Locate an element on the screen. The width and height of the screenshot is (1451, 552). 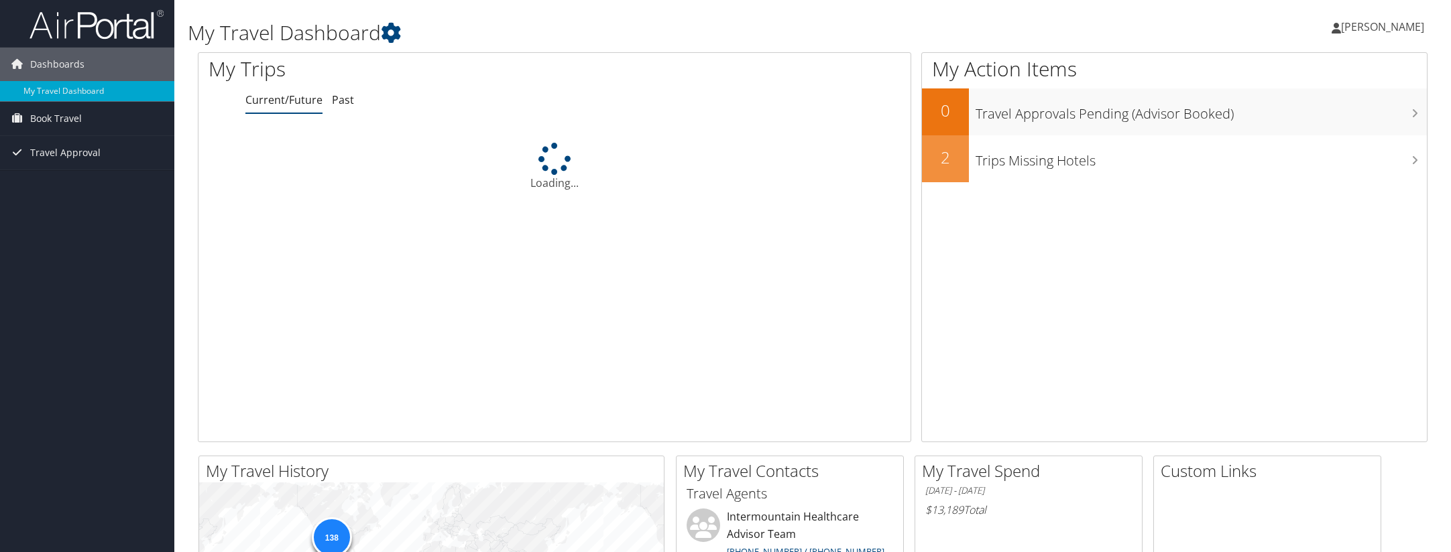
span: Dashboards is located at coordinates (57, 64).